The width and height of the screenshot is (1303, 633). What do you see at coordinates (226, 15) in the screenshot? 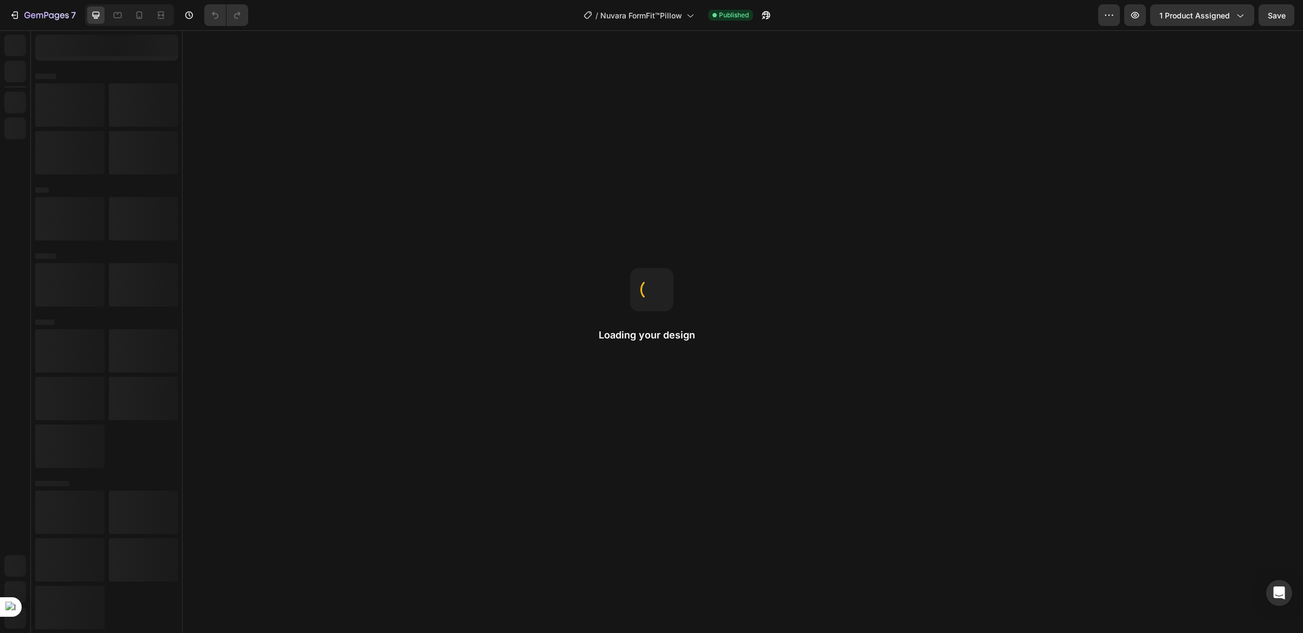
I see `div: Undo/Redo` at bounding box center [226, 15].